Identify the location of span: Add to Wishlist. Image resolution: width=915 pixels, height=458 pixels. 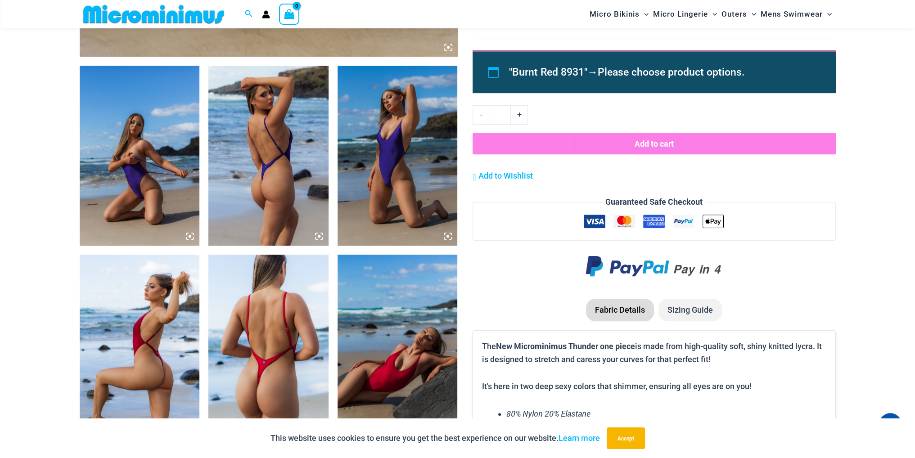
(505, 175).